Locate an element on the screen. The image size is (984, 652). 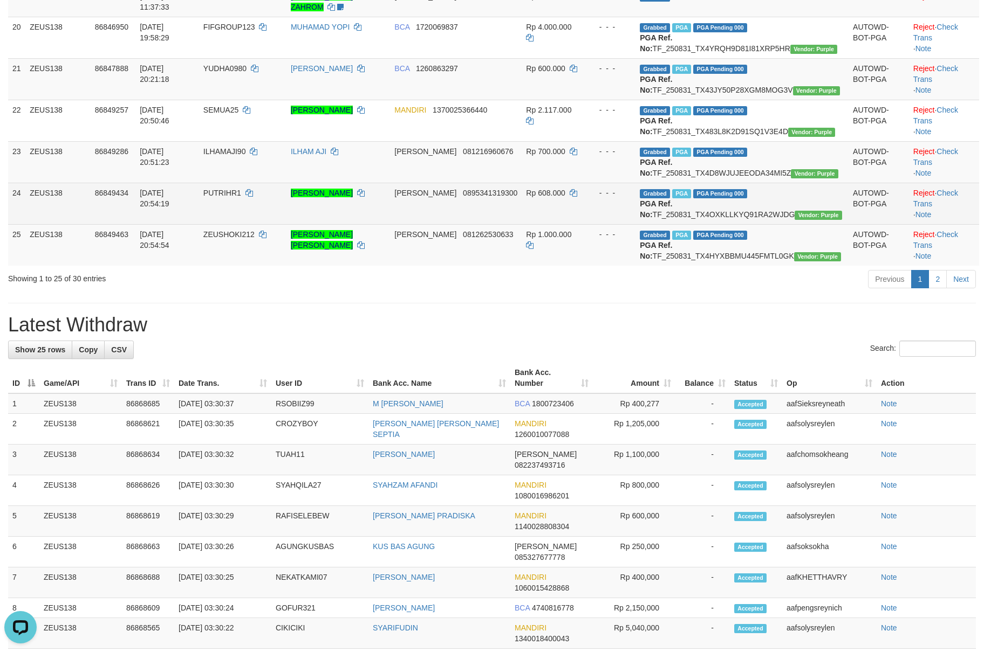
td: 86868565 is located at coordinates (148, 634).